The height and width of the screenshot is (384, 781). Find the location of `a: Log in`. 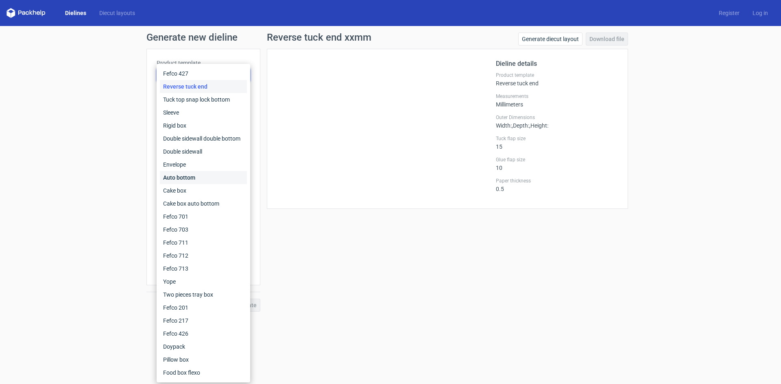

a: Log in is located at coordinates (760, 13).